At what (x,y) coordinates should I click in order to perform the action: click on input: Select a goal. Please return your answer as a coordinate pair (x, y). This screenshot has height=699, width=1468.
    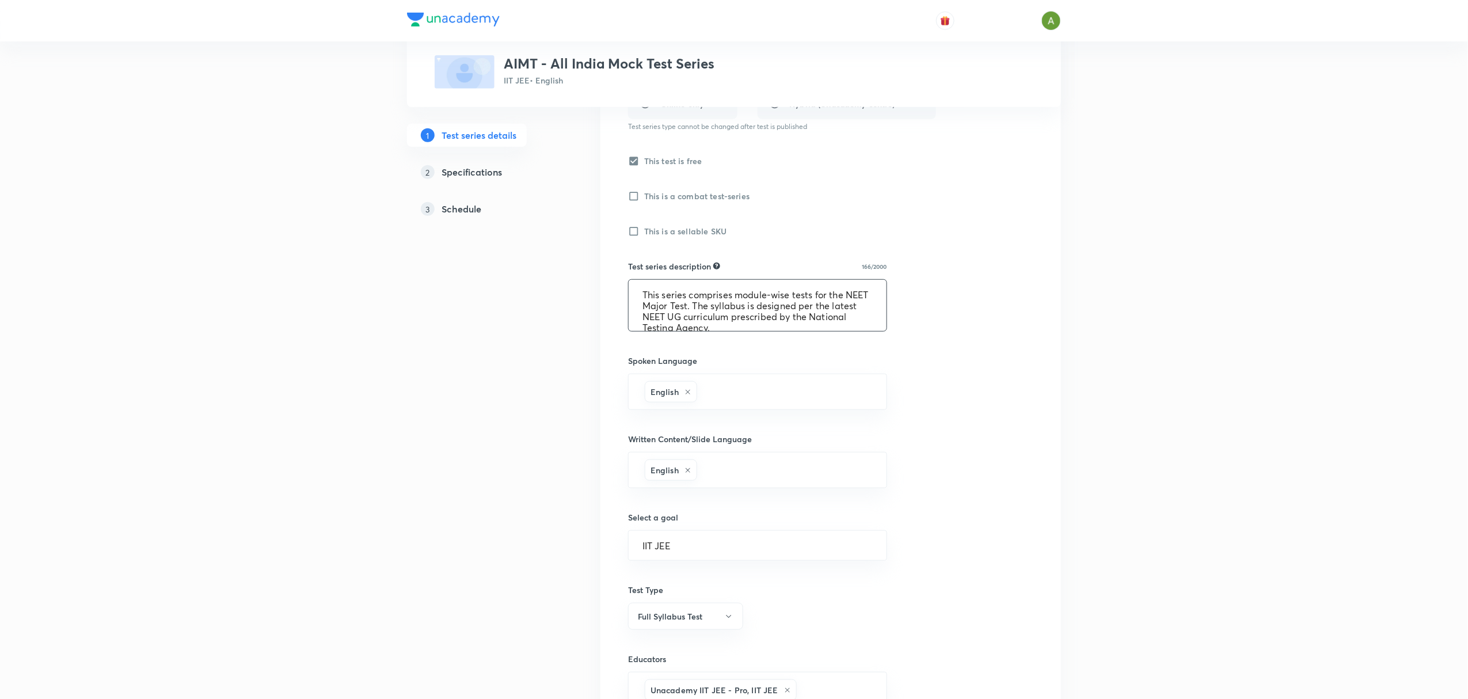
    Looking at the image, I should click on (758, 545).